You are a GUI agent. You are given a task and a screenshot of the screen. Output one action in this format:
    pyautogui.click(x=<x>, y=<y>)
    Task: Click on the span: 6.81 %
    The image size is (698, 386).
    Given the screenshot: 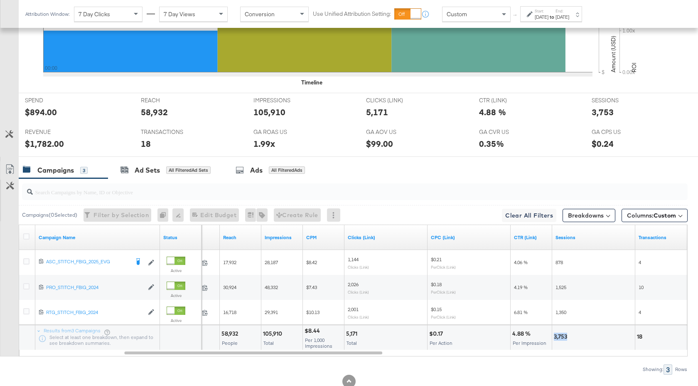 What is the action you would take?
    pyautogui.click(x=521, y=312)
    